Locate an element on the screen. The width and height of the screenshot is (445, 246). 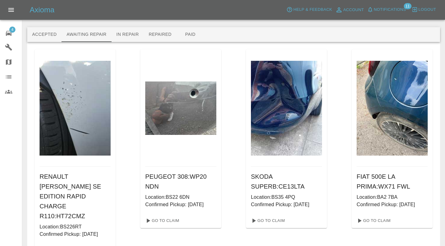
span: Logout is located at coordinates (427, 10).